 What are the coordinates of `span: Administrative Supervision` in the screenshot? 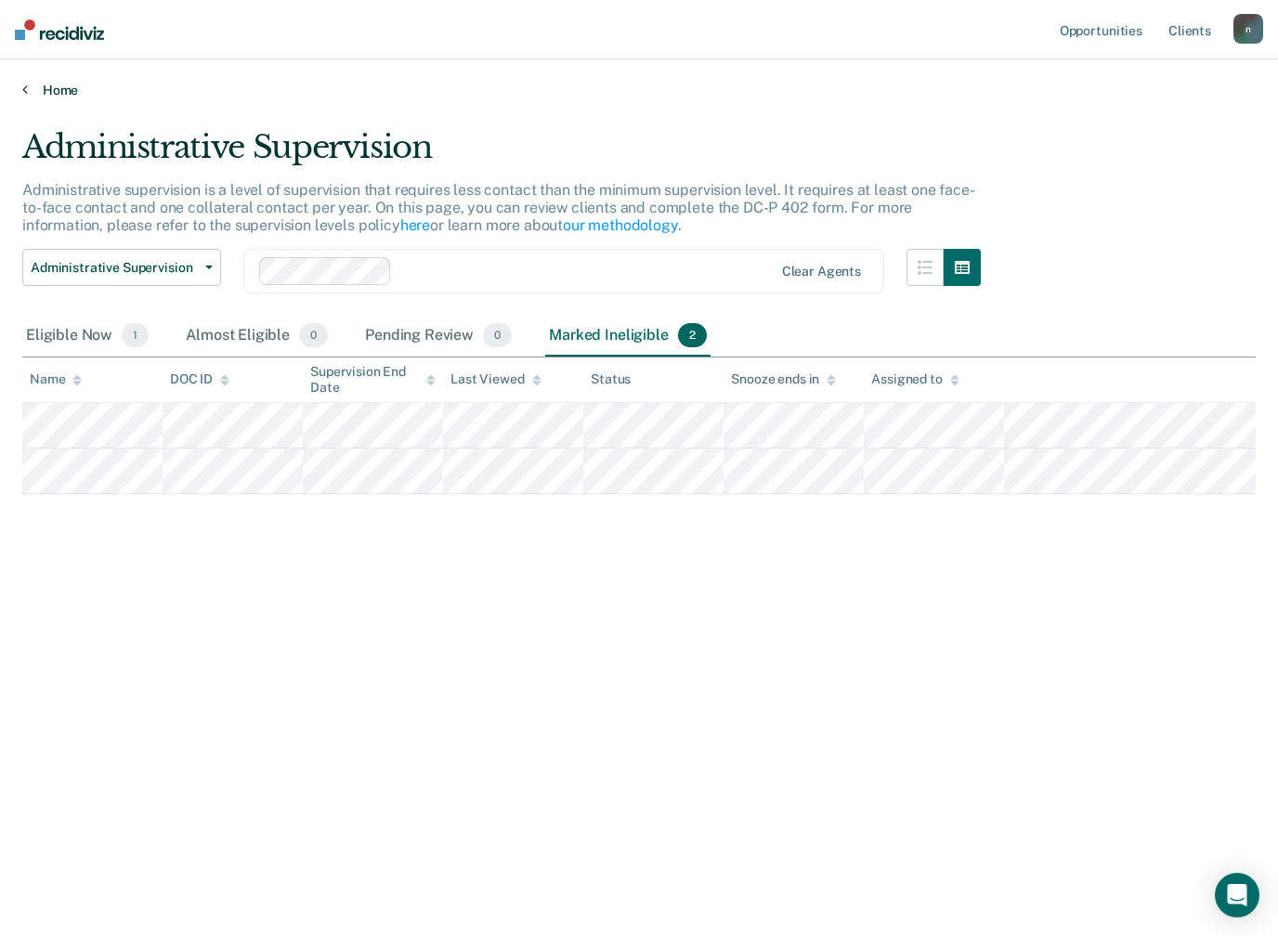 It's located at (114, 268).